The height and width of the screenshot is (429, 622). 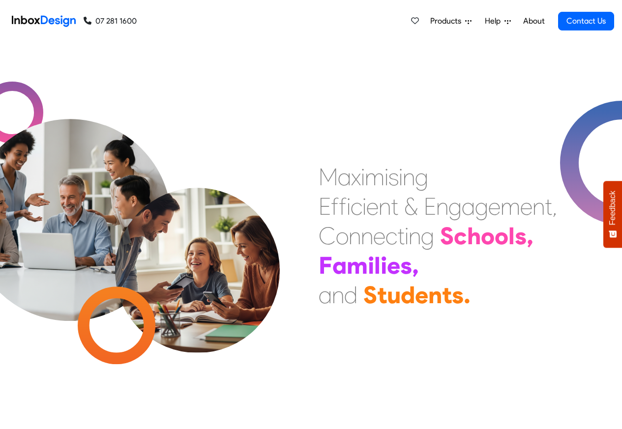 I want to click on a: 07 281 1600, so click(x=110, y=21).